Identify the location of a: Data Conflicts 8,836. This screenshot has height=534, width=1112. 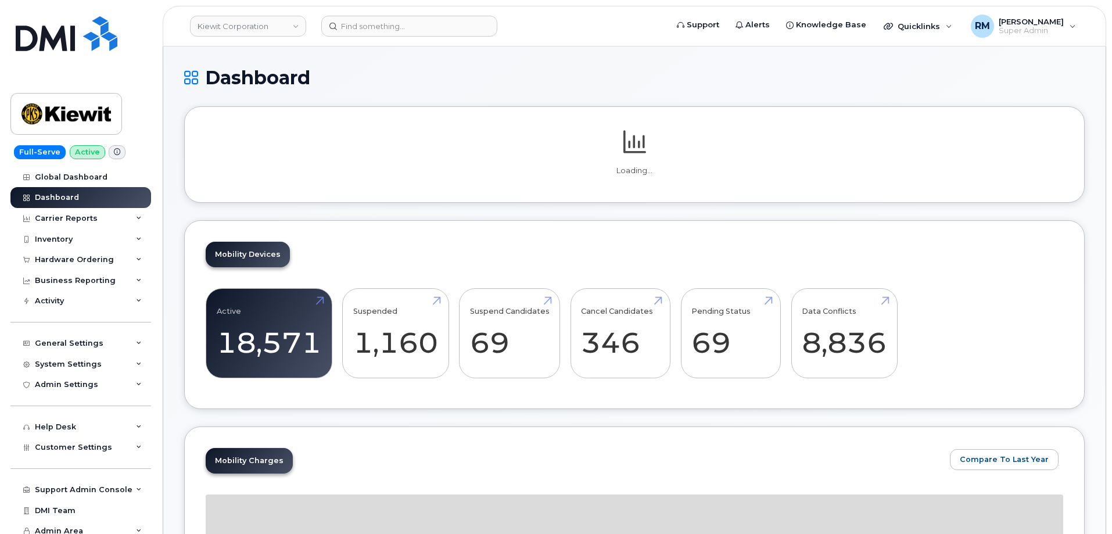
(844, 333).